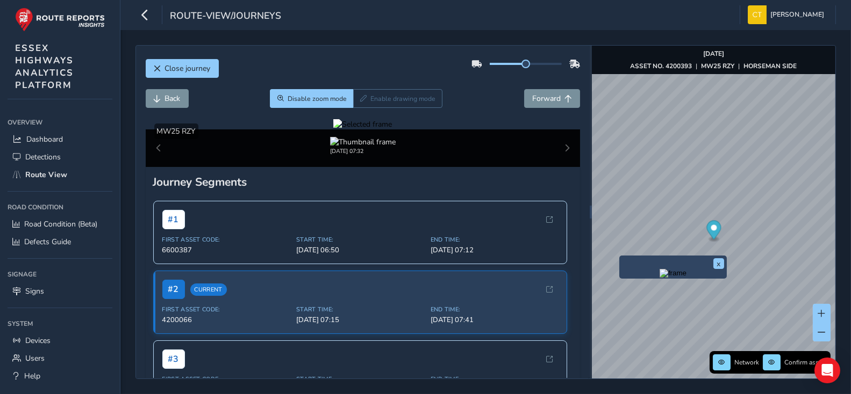 The height and width of the screenshot is (394, 851). Describe the element at coordinates (60, 207) in the screenshot. I see `div: Road Condition` at that location.